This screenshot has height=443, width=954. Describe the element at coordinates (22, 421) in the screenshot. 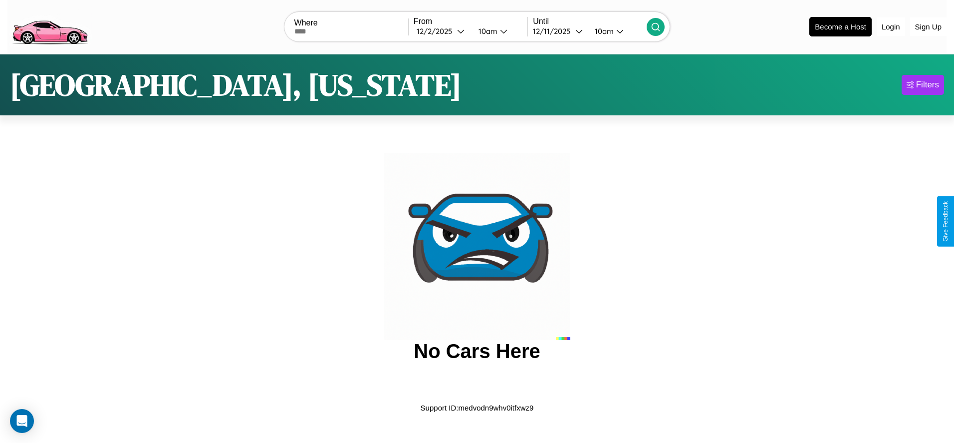

I see `div: Open Intercom Messenger` at that location.